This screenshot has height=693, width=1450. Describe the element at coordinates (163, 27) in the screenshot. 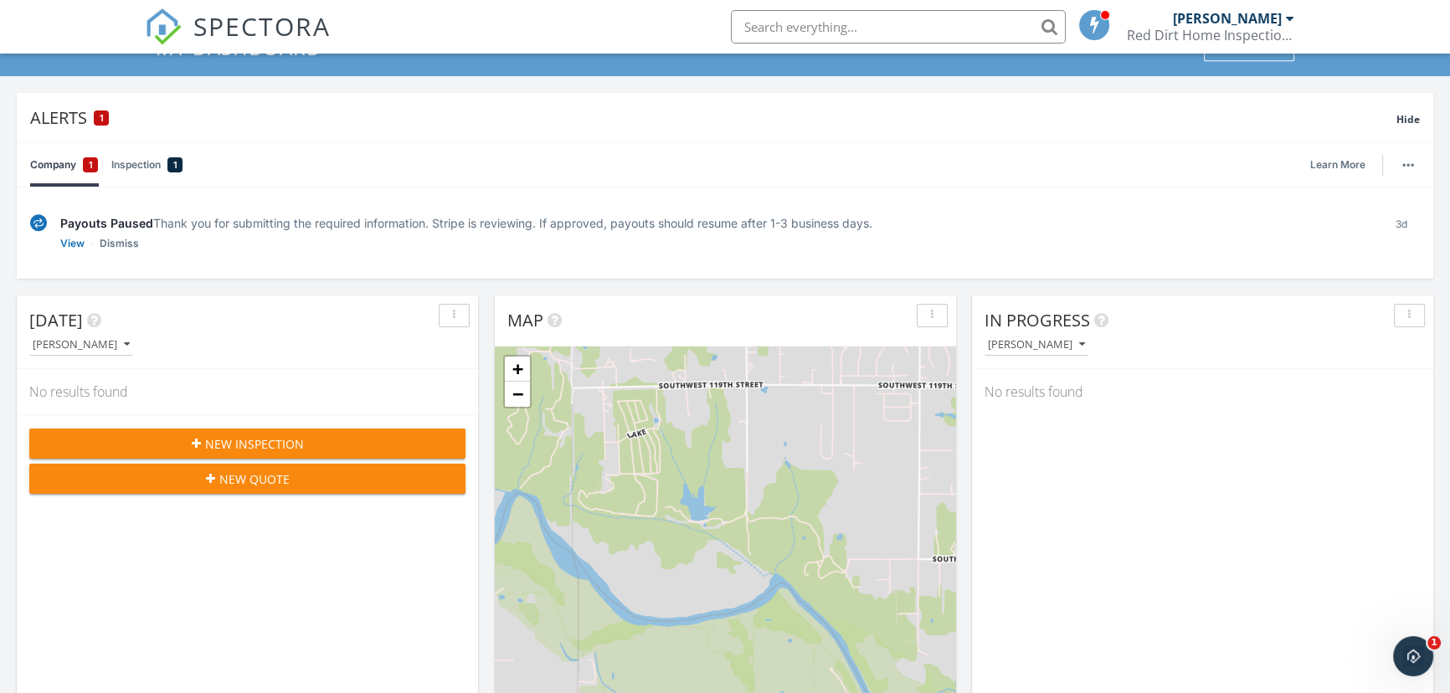

I see `img: The Best Home Inspection Software - Spectora` at that location.